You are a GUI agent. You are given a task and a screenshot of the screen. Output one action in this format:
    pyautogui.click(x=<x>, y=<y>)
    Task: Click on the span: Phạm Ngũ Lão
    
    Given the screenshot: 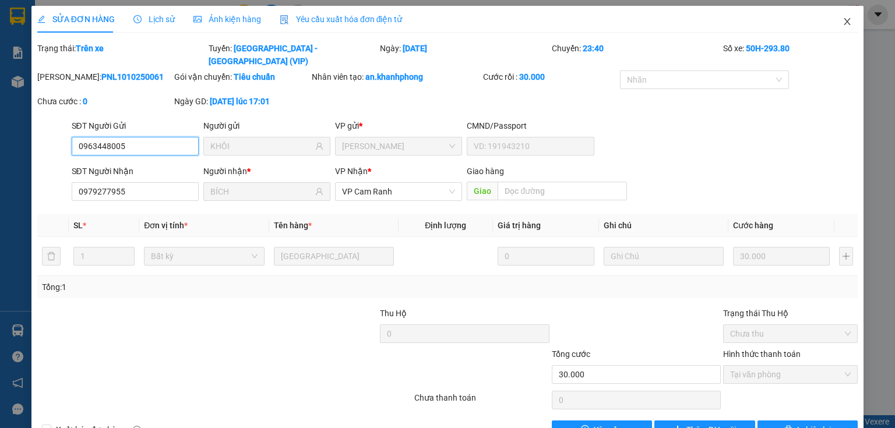 What is the action you would take?
    pyautogui.click(x=399, y=146)
    